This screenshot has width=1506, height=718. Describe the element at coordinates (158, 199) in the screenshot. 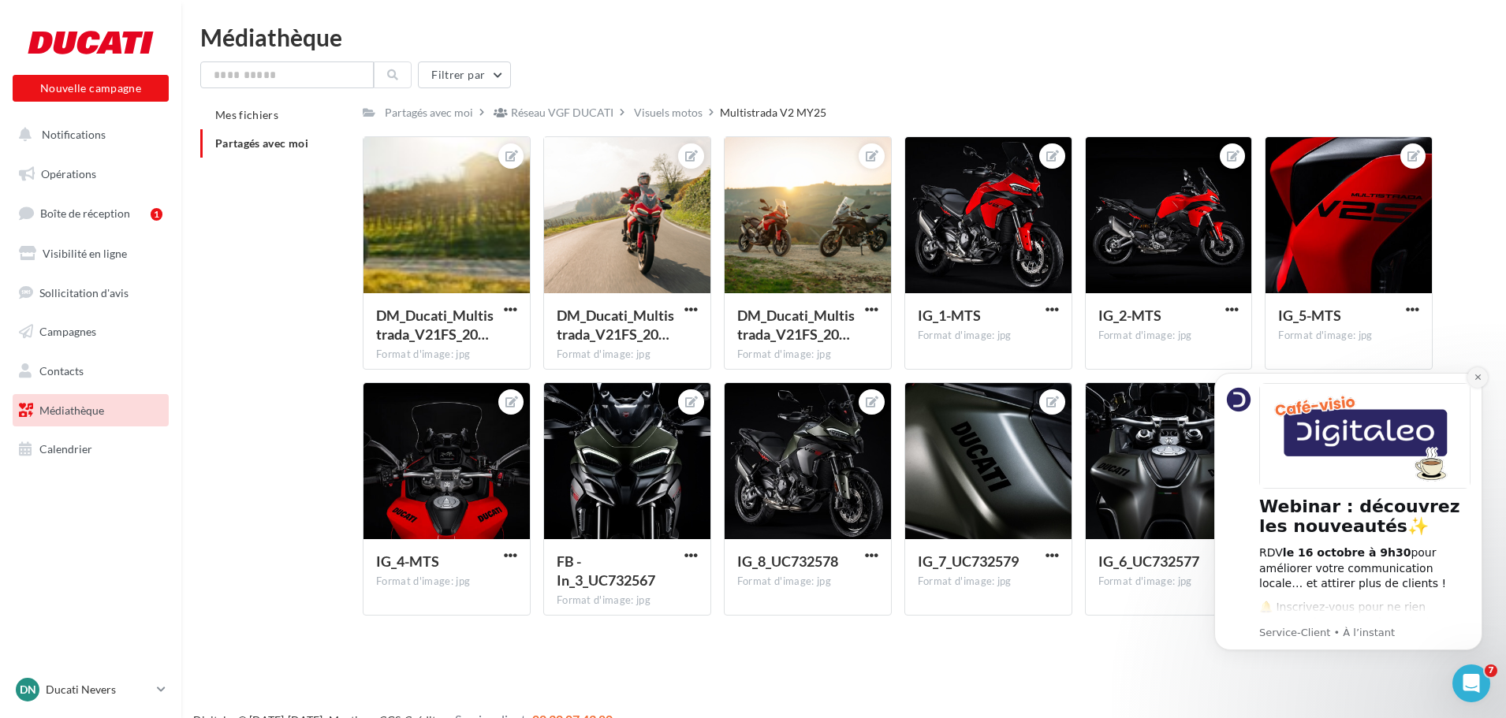

I see `div: 1 notification` at that location.